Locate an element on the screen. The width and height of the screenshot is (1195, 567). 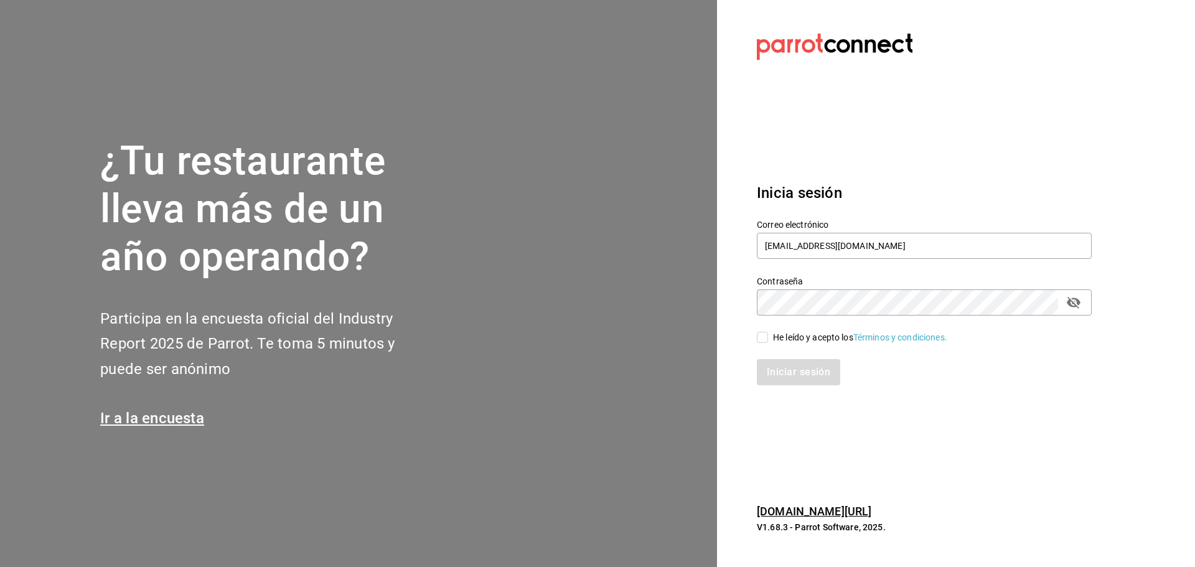
input: Ingresa tu correo electrónico is located at coordinates (924, 246).